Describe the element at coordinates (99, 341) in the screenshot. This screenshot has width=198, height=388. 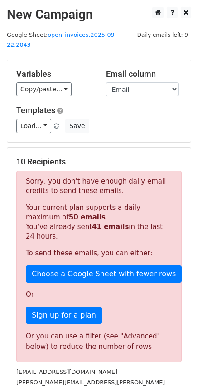
I see `div: Or you can use a filter (see "Advanced" below) to reduce the number of rows` at that location.